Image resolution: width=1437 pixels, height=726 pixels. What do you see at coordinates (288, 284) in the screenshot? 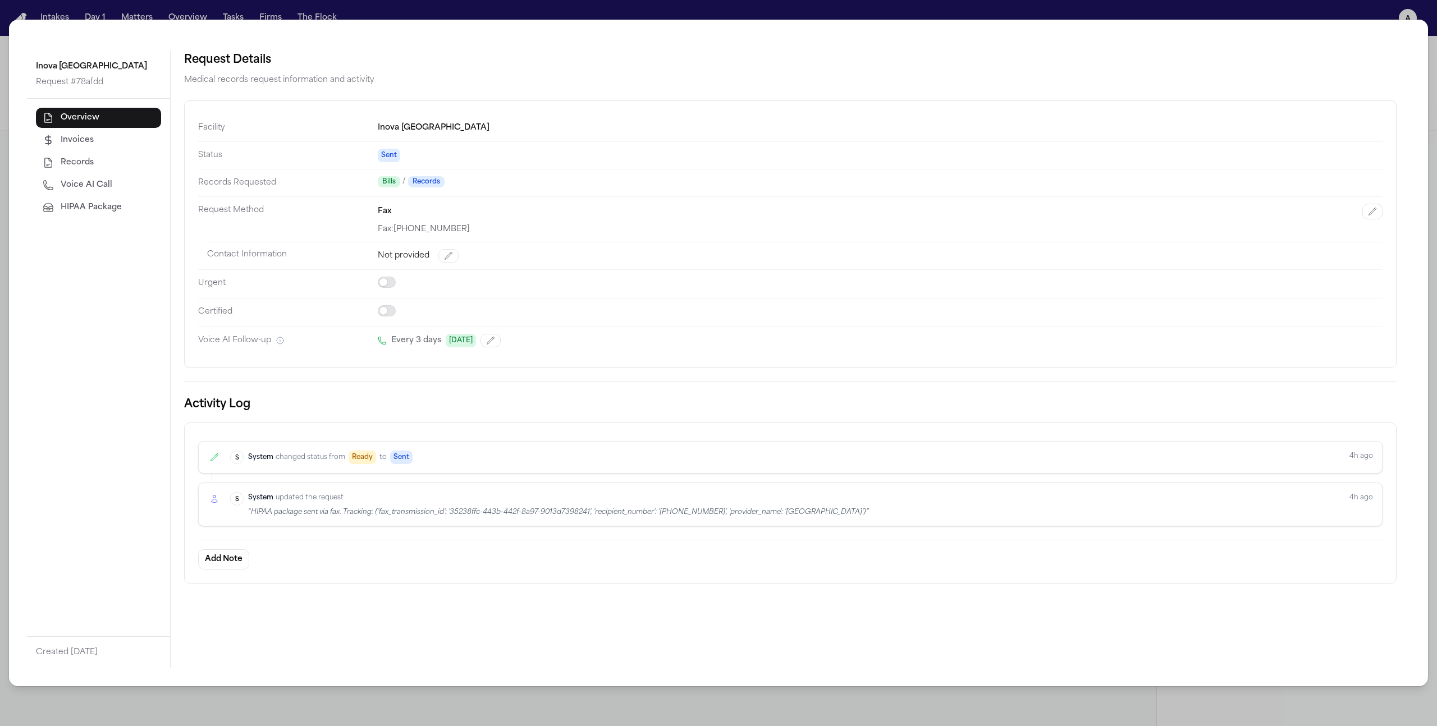
I see `dt: Urgent` at bounding box center [288, 284].